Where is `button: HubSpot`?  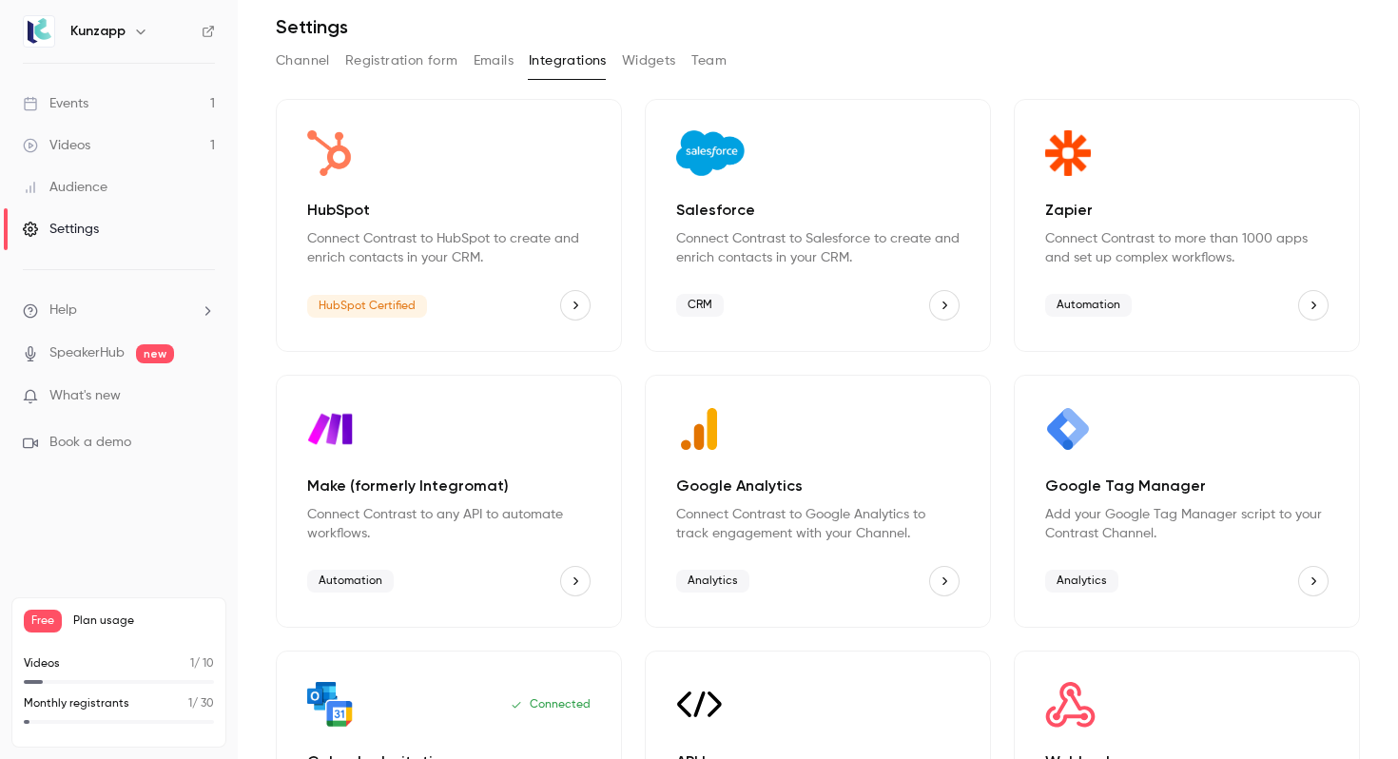
button: HubSpot is located at coordinates (575, 305).